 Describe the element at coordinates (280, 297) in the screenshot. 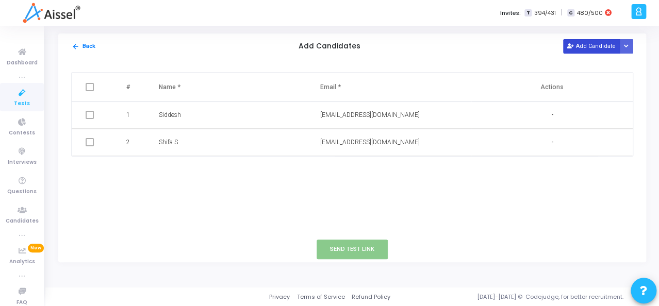

I see `a: Privacy` at that location.